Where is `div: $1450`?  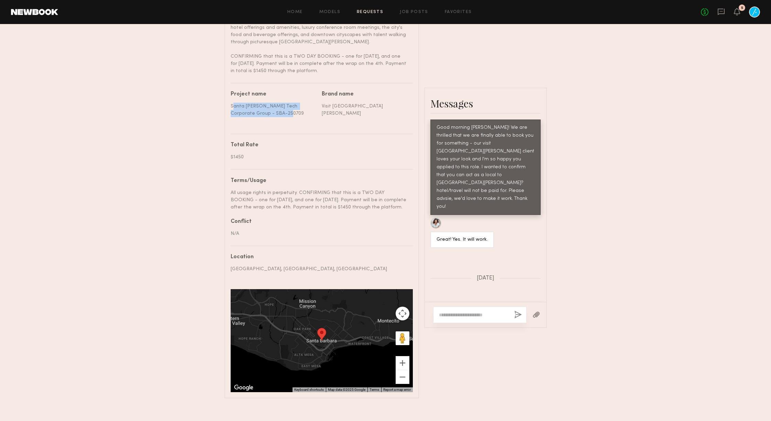
div: $1450 is located at coordinates (319, 157).